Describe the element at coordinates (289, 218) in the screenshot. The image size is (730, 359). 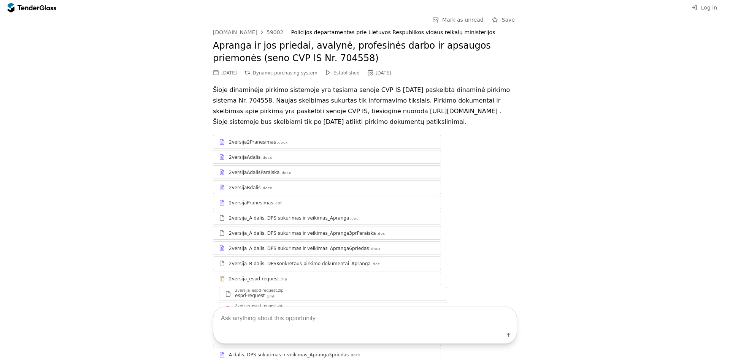
I see `div: 2versija_A dalis. DPS sukurimas ir veikimas_Apranga` at that location.